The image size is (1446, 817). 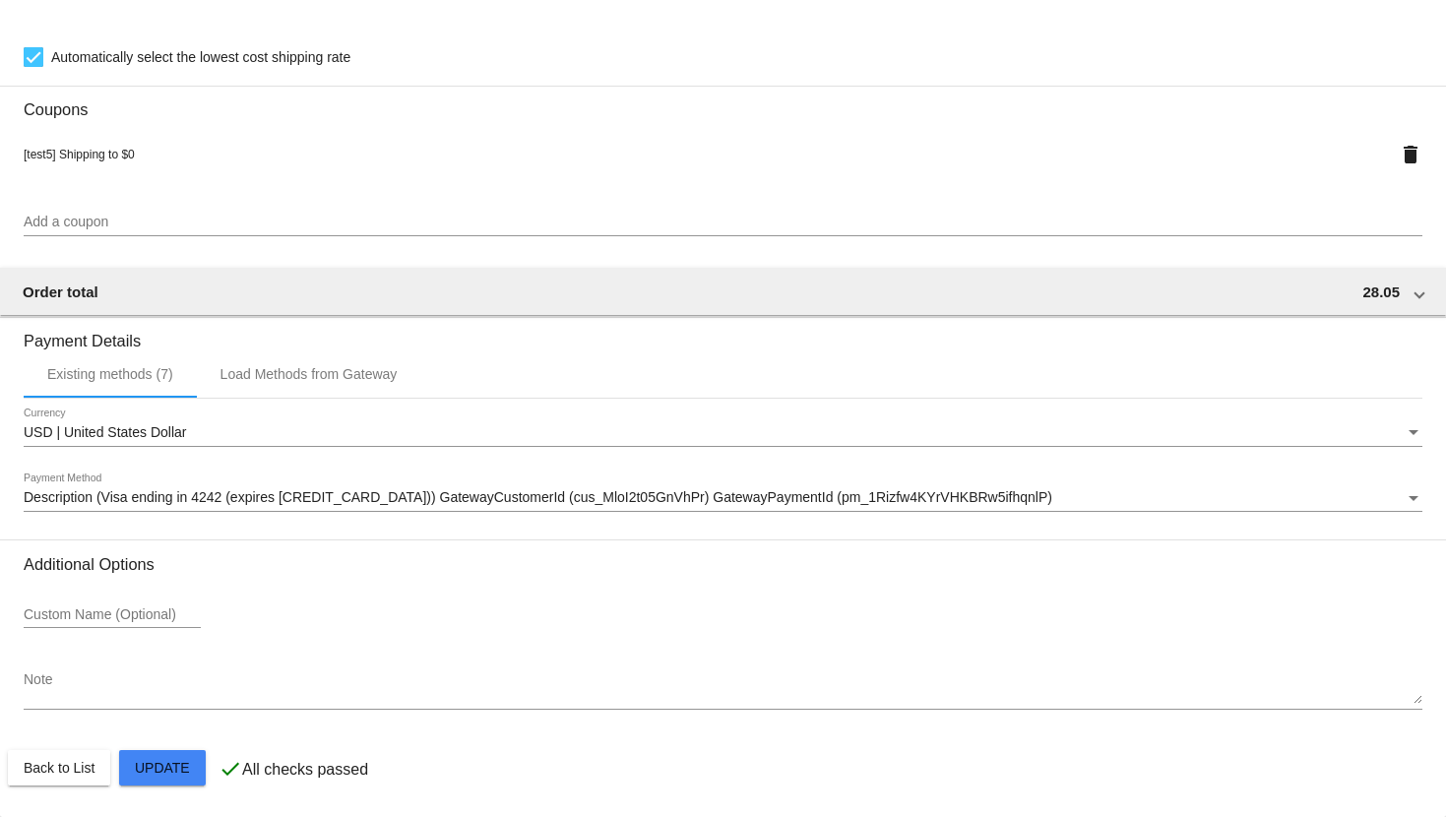 What do you see at coordinates (723, 102) in the screenshot?
I see `h3: Coupons` at bounding box center [723, 102].